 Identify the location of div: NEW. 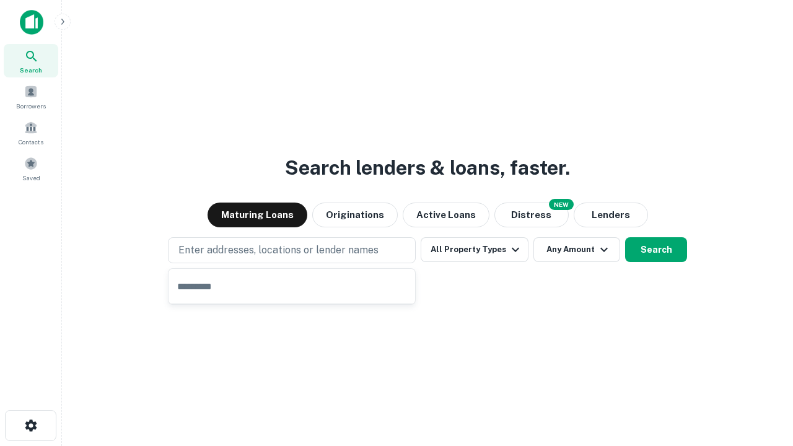
(561, 204).